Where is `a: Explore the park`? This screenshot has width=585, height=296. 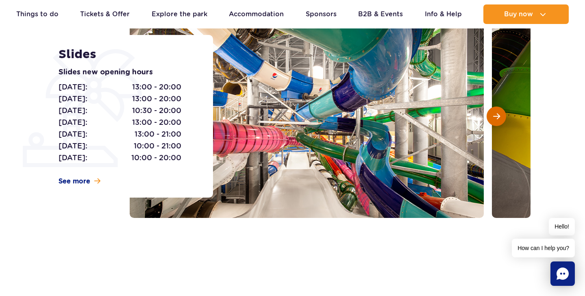
a: Explore the park is located at coordinates (179, 14).